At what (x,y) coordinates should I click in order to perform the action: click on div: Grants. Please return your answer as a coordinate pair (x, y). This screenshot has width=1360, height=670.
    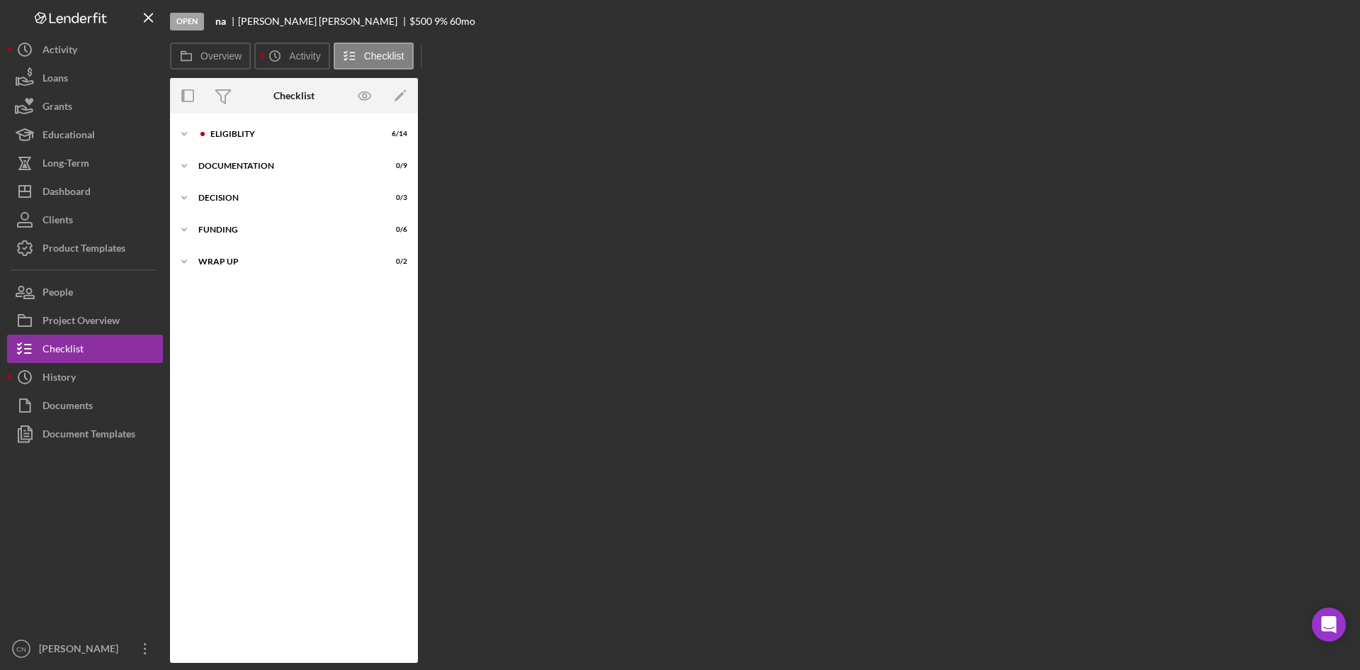
    Looking at the image, I should click on (57, 108).